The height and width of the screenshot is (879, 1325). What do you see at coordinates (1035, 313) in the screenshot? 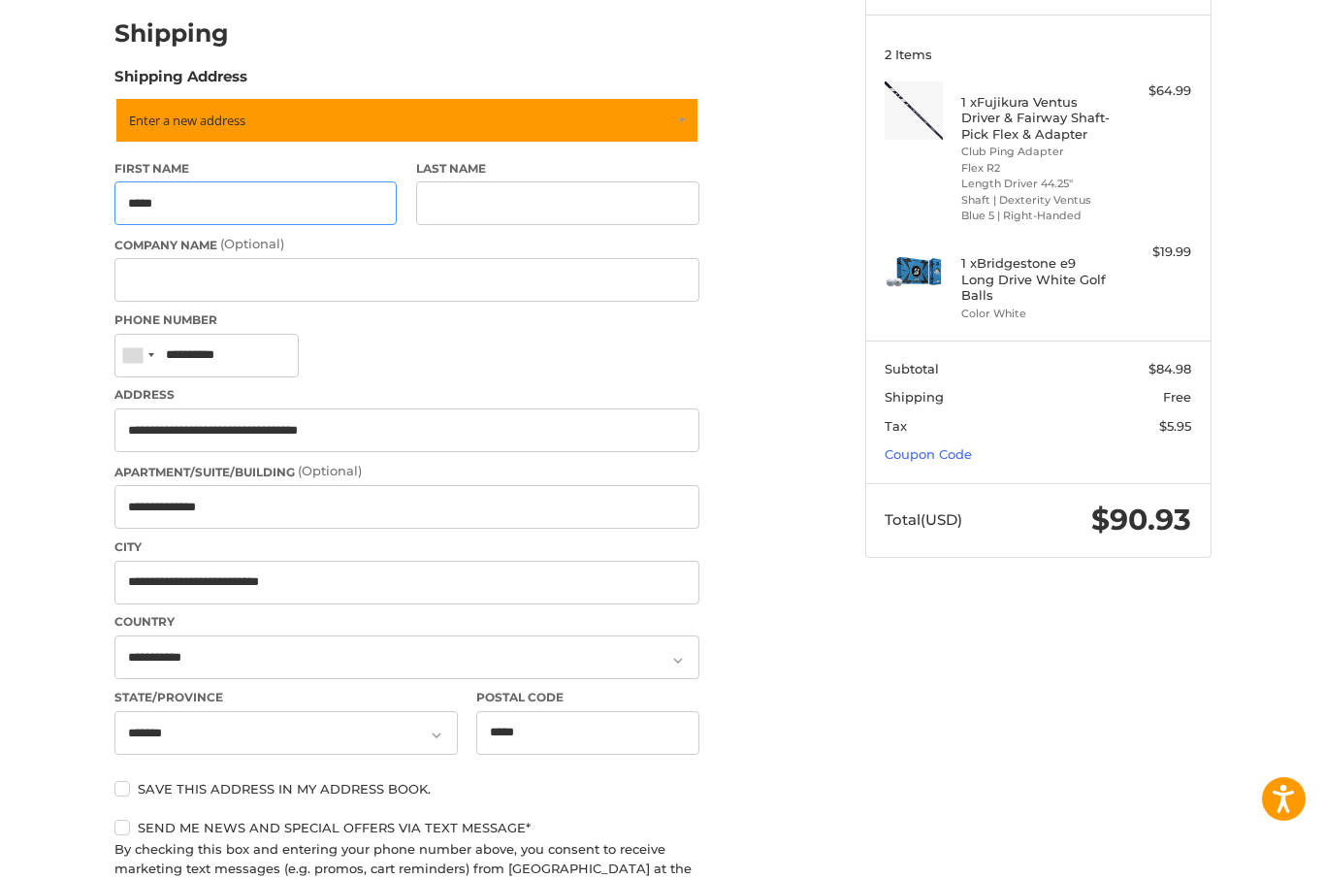
I see `li: Color White` at bounding box center [1035, 313].